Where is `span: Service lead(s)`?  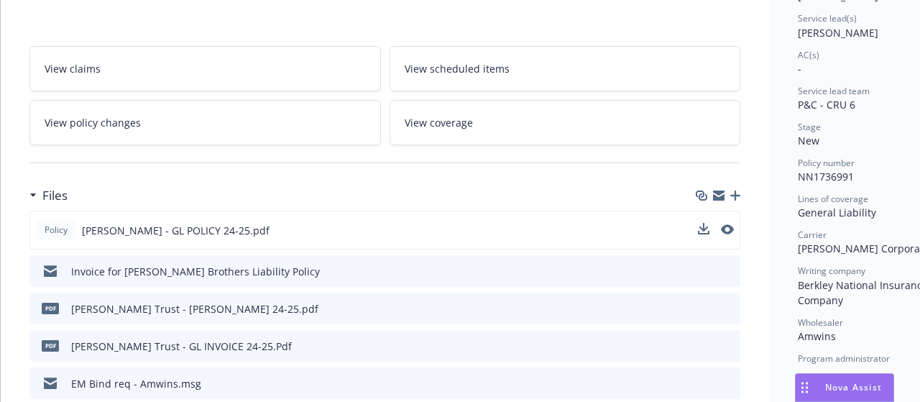
span: Service lead(s) is located at coordinates (828, 18).